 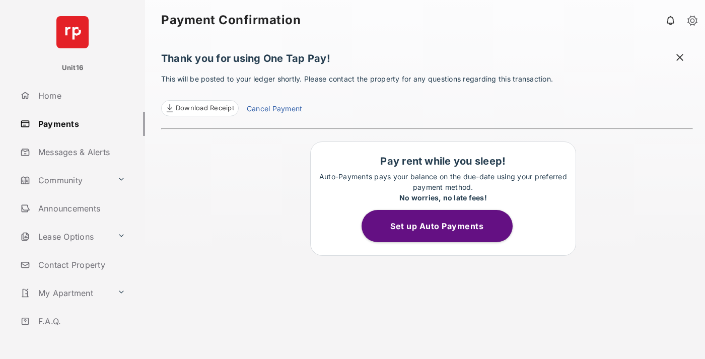 What do you see at coordinates (81, 208) in the screenshot?
I see `a: Announcements` at bounding box center [81, 208].